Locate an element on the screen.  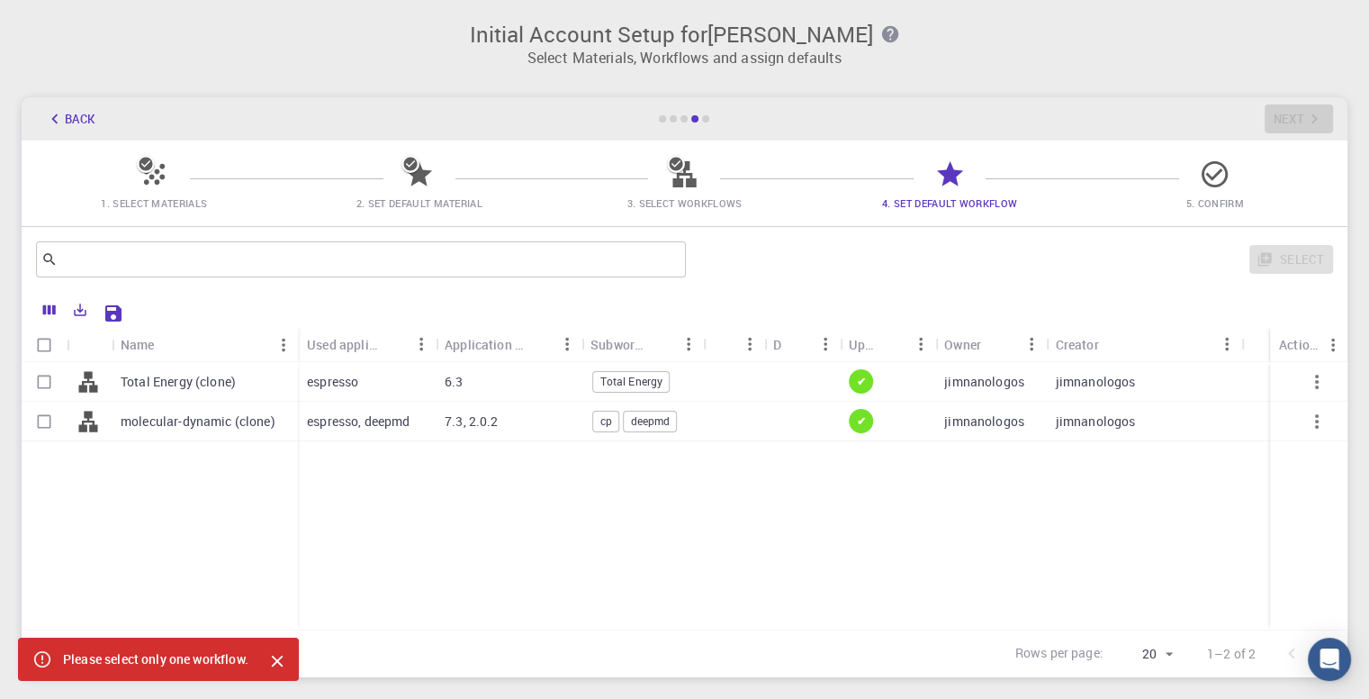
p: 6.3 is located at coordinates (454, 382).